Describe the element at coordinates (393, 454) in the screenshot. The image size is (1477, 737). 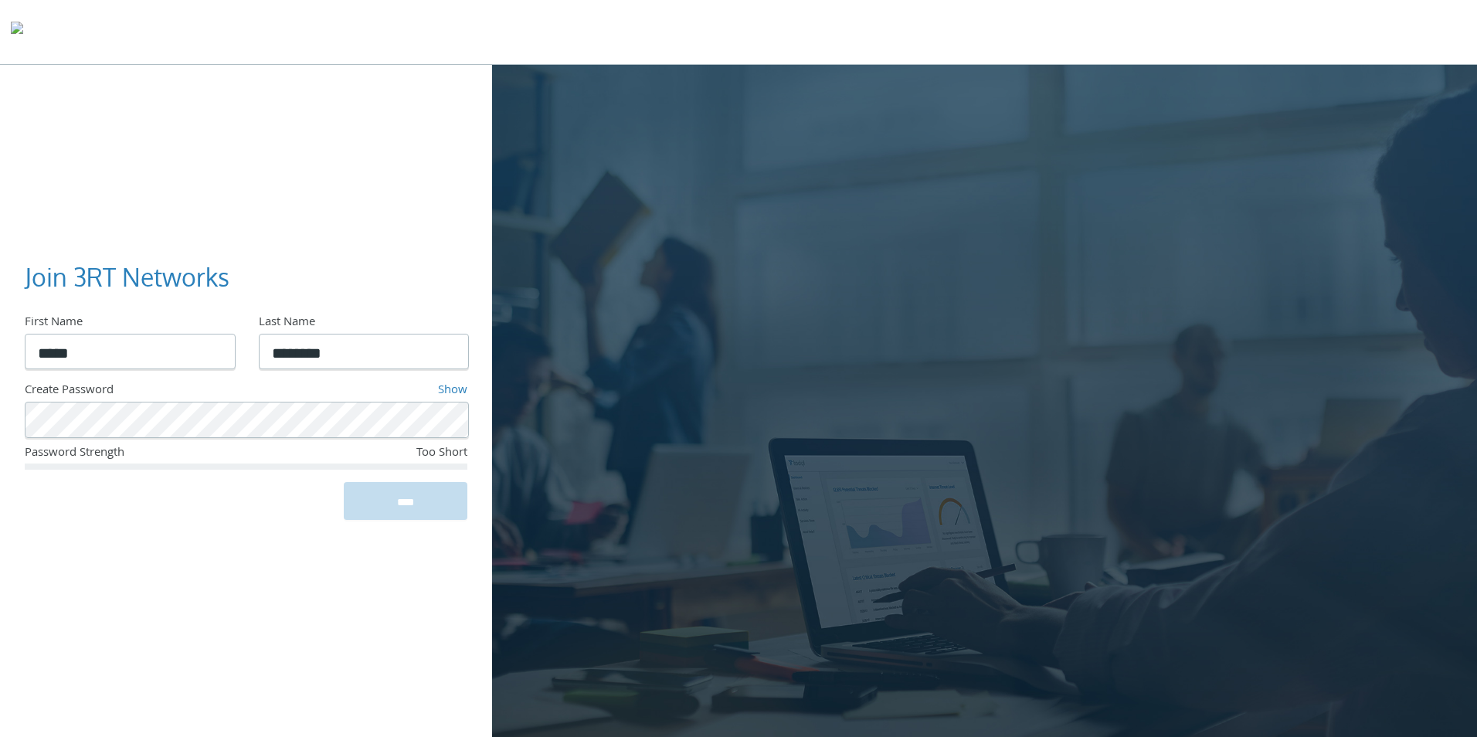
I see `div: Too Short` at that location.